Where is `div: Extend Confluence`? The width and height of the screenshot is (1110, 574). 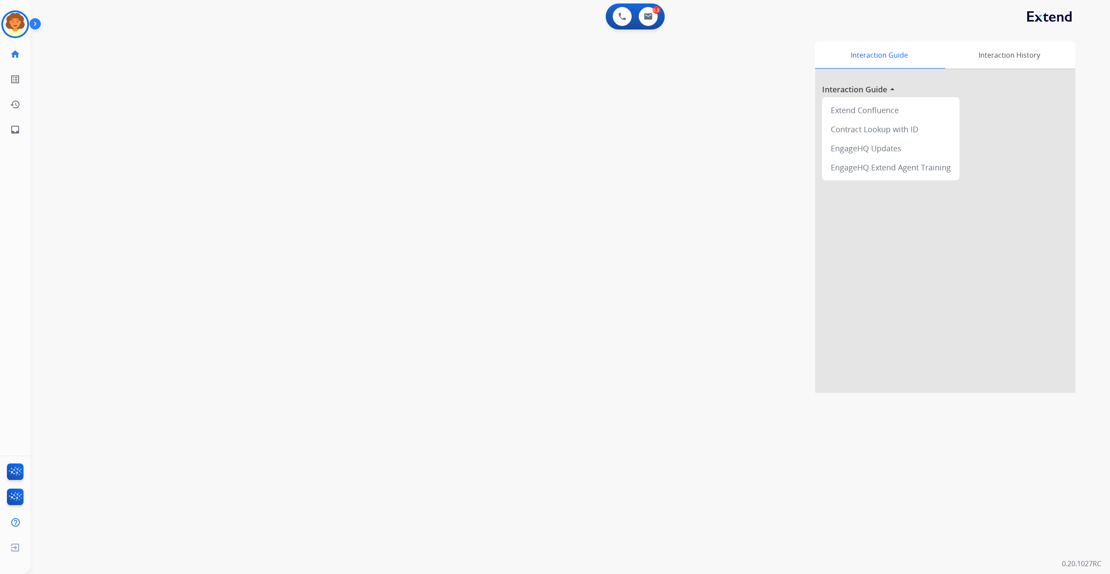 div: Extend Confluence is located at coordinates (891, 110).